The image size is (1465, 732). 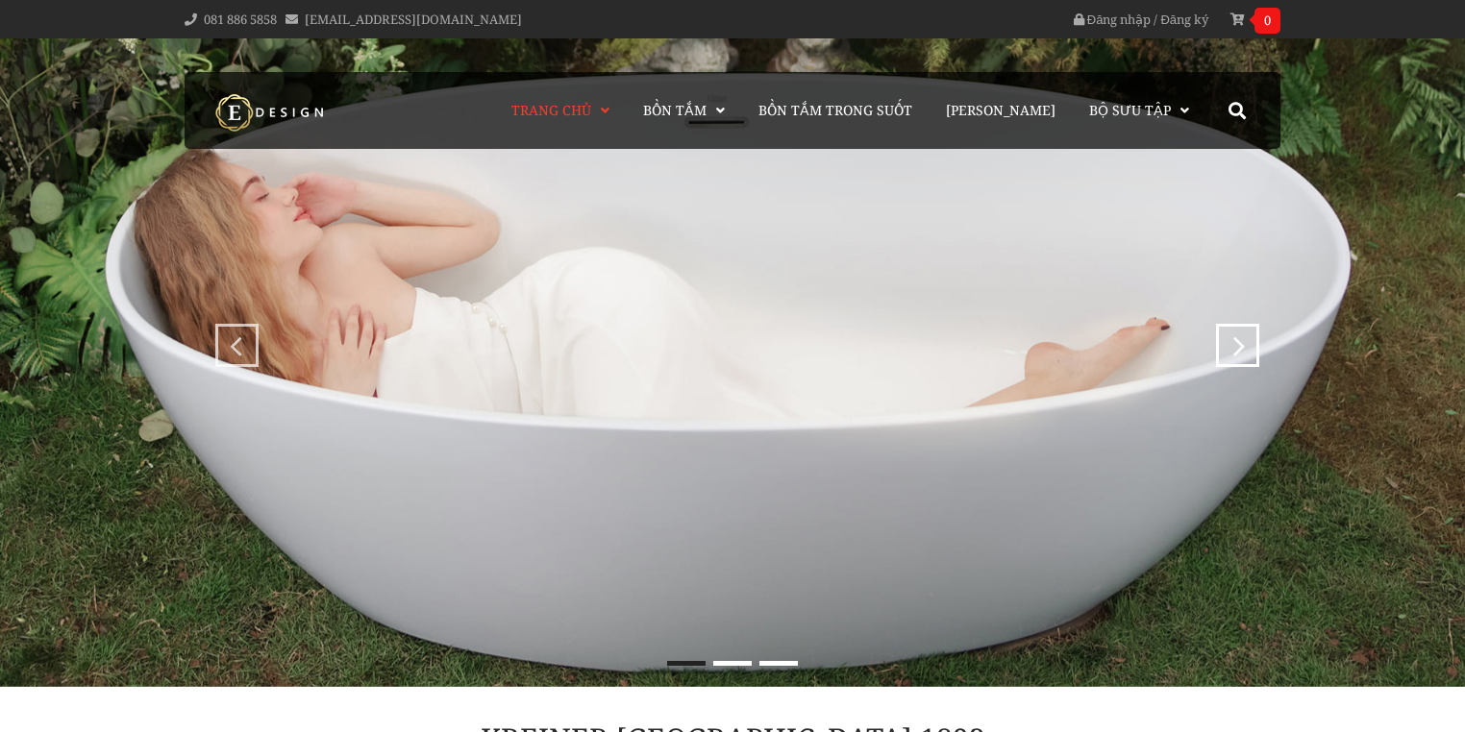 I want to click on a: 081 886 5858, so click(x=240, y=19).